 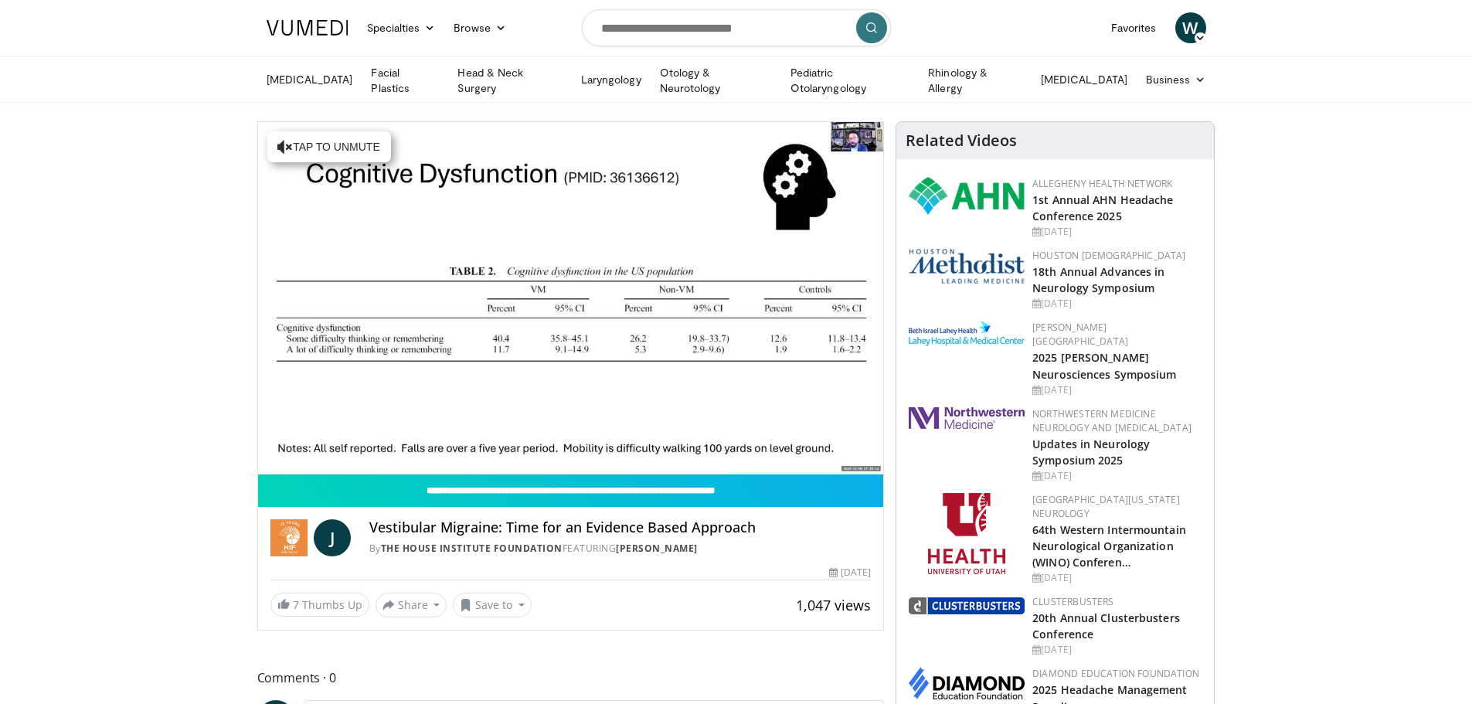 I want to click on h4: Vestibular Migraine: Time for an Evidence Based Approach, so click(x=620, y=528).